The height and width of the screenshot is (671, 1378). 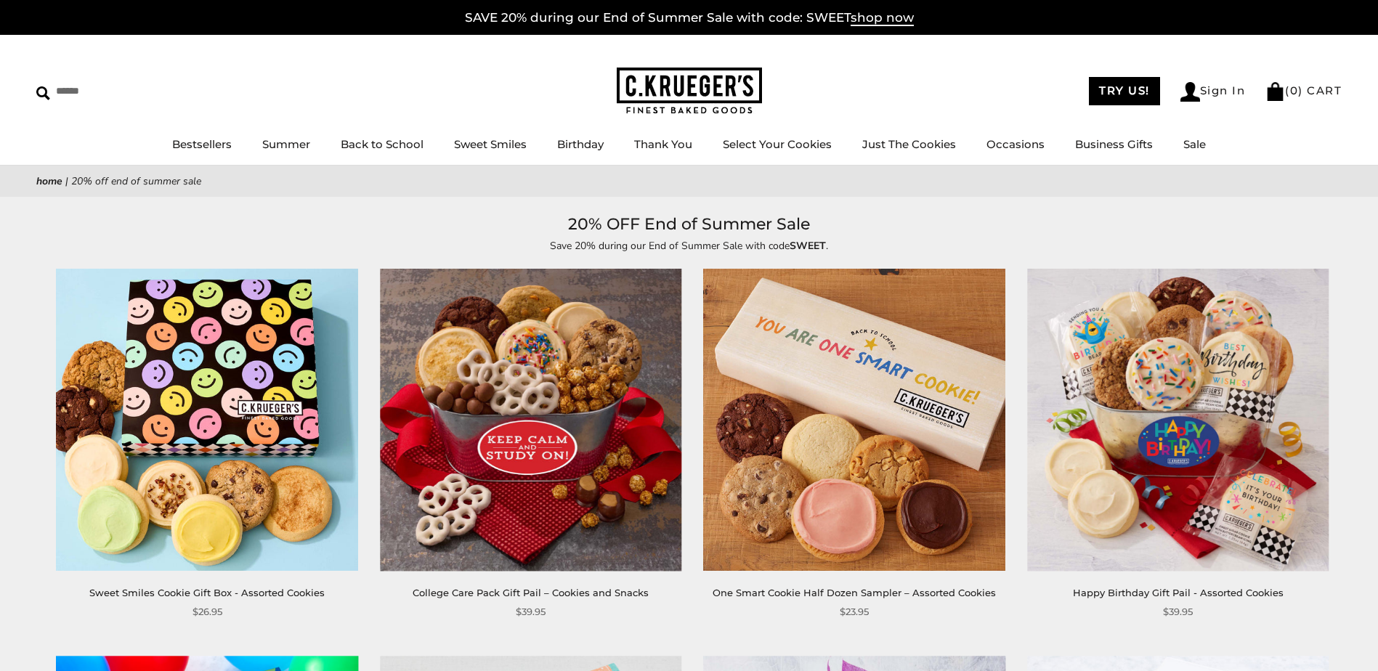 What do you see at coordinates (777, 144) in the screenshot?
I see `a: Select Your Cookies` at bounding box center [777, 144].